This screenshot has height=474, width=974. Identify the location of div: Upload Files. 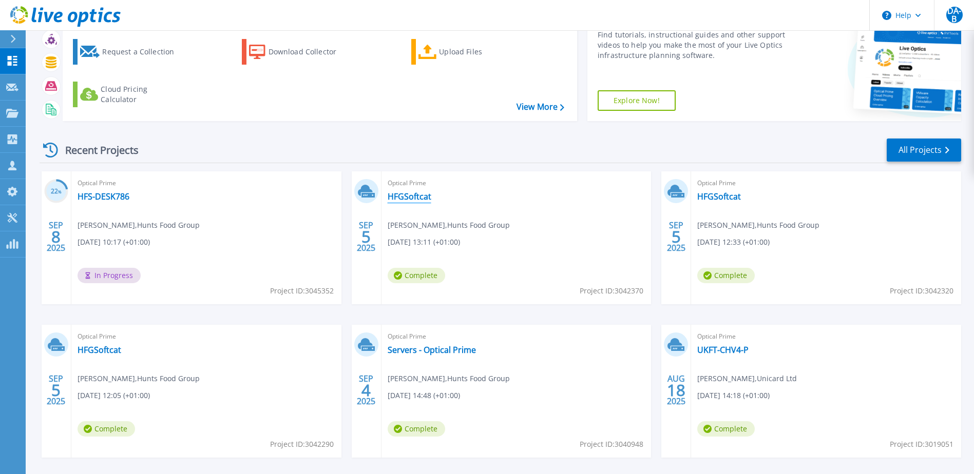
(480, 52).